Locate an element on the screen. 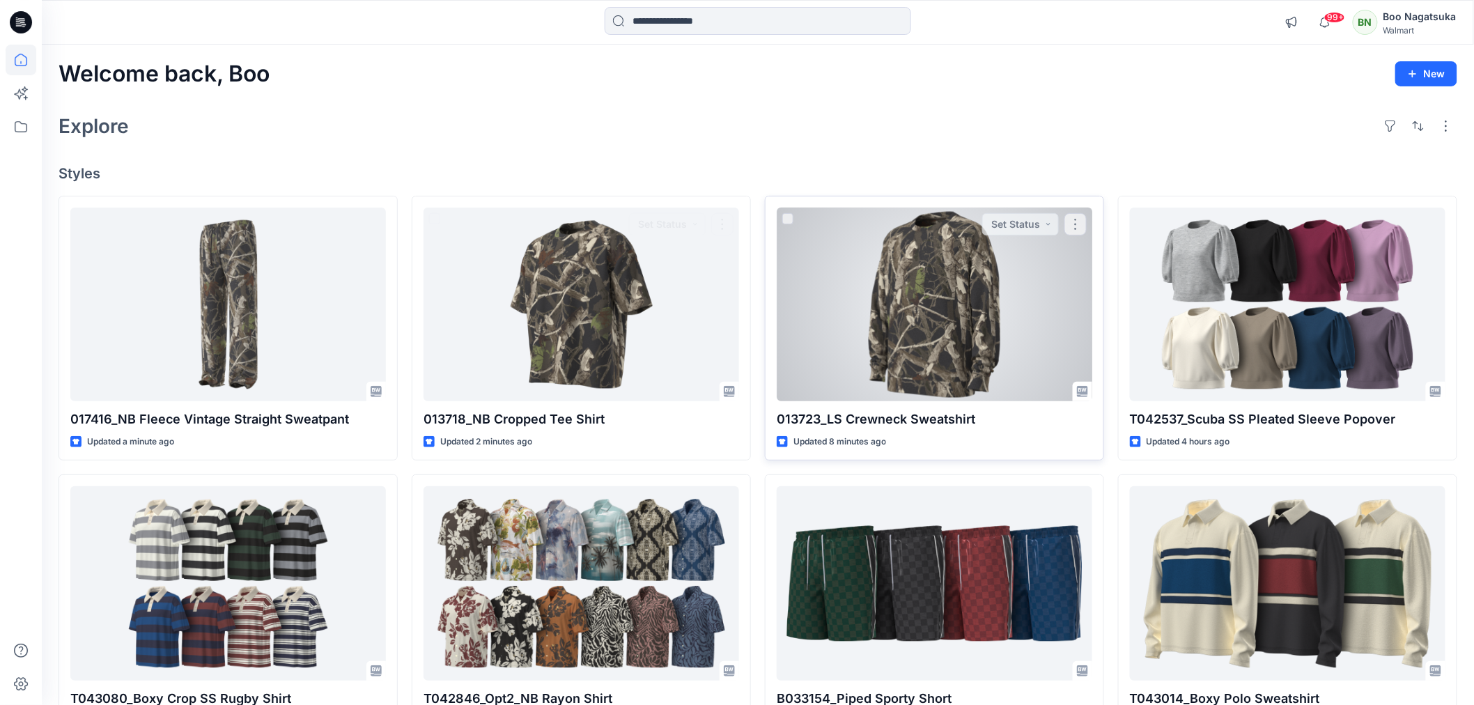 This screenshot has height=705, width=1474. button: New is located at coordinates (1426, 74).